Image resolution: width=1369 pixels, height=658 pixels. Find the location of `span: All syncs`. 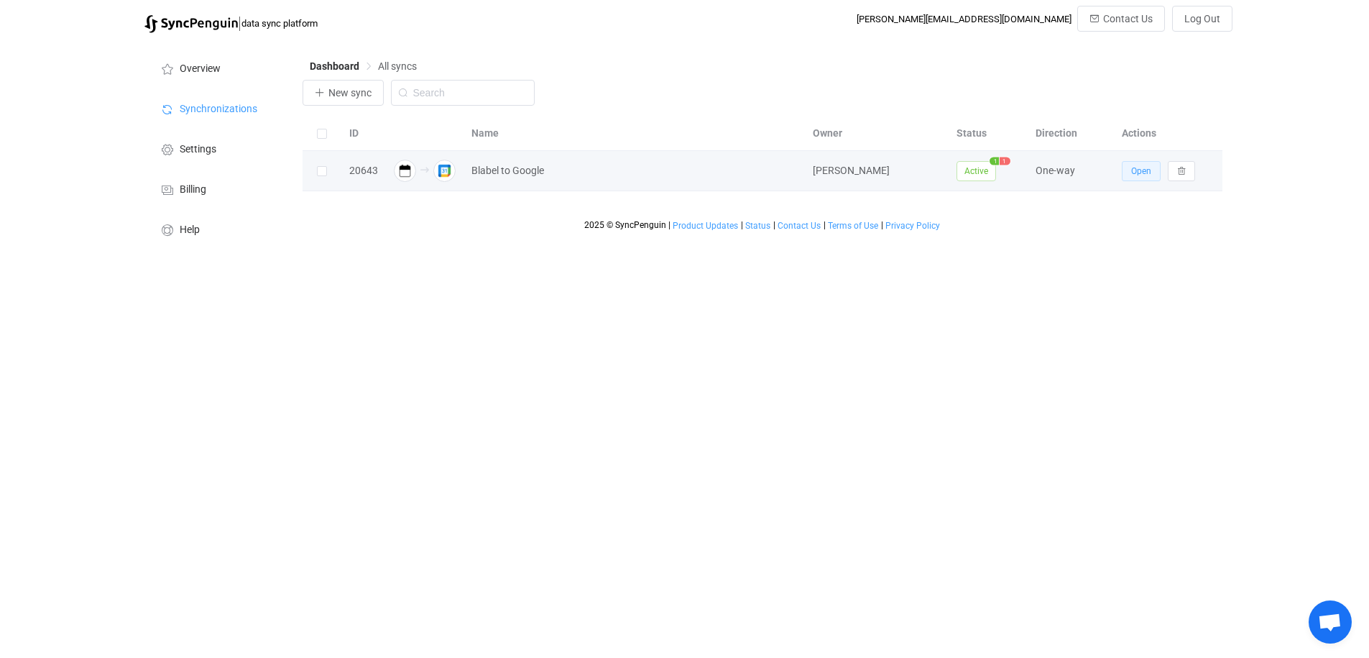

span: All syncs is located at coordinates (398, 66).